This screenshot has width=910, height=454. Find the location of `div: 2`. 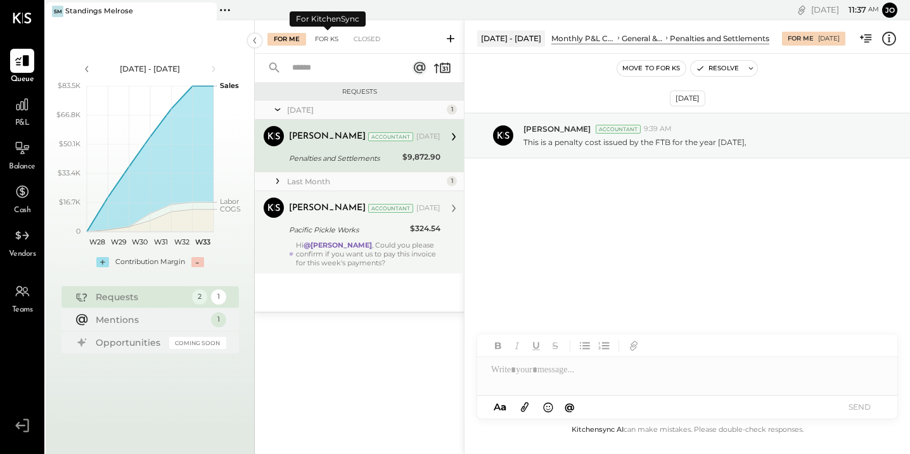

div: 2 is located at coordinates (200, 297).